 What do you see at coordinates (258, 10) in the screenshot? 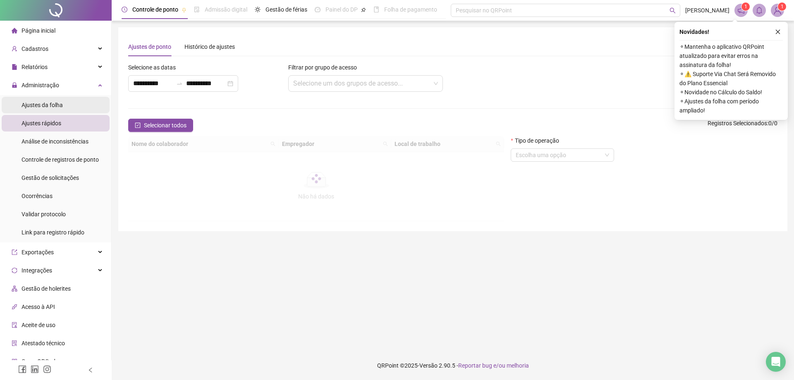
I see `span: sun` at bounding box center [258, 10].